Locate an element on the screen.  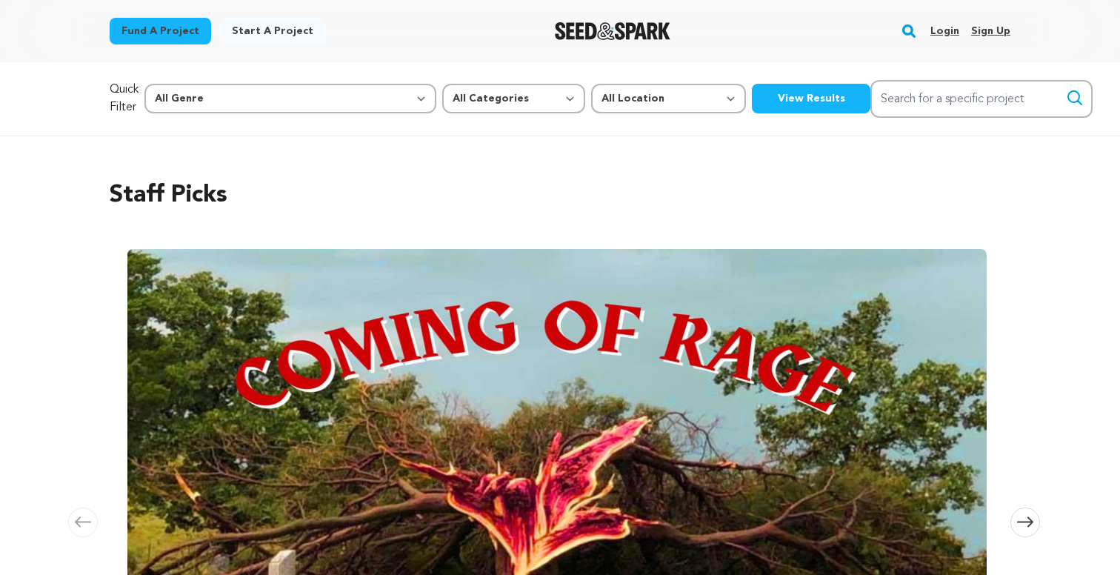
p: Quick Filter is located at coordinates (124, 98).